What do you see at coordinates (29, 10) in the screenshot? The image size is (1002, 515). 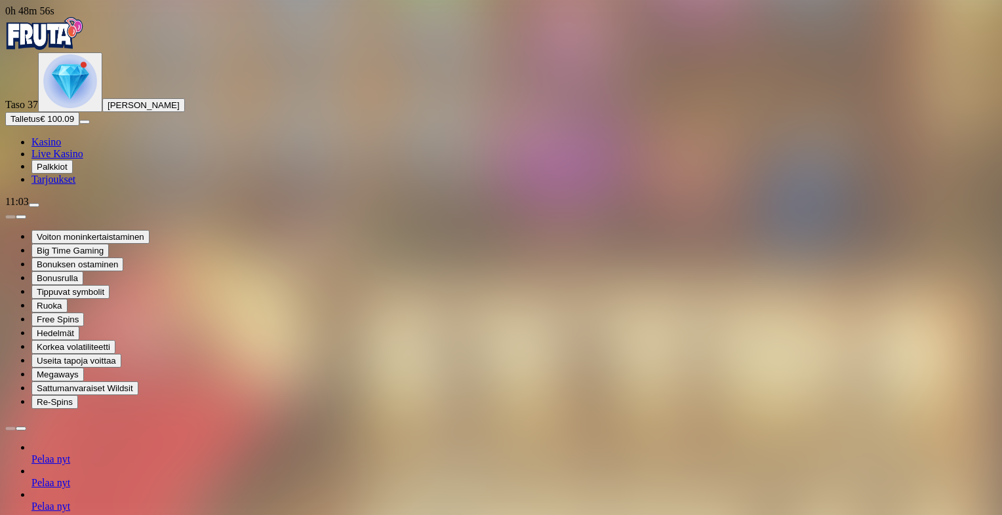 I see `span: user session time` at bounding box center [29, 10].